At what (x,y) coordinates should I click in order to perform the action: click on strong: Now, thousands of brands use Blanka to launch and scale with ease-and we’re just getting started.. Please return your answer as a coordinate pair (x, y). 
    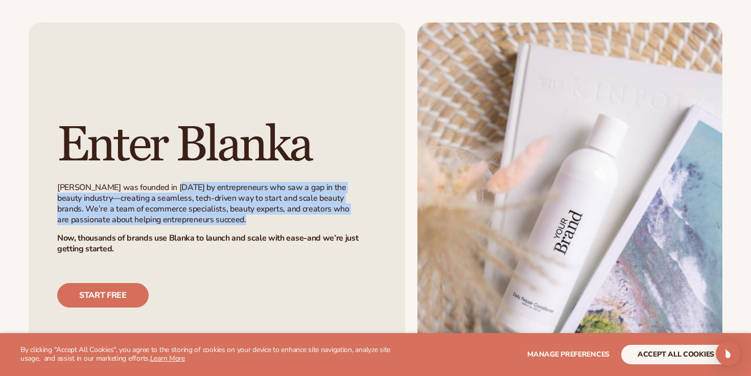
    Looking at the image, I should click on (207, 243).